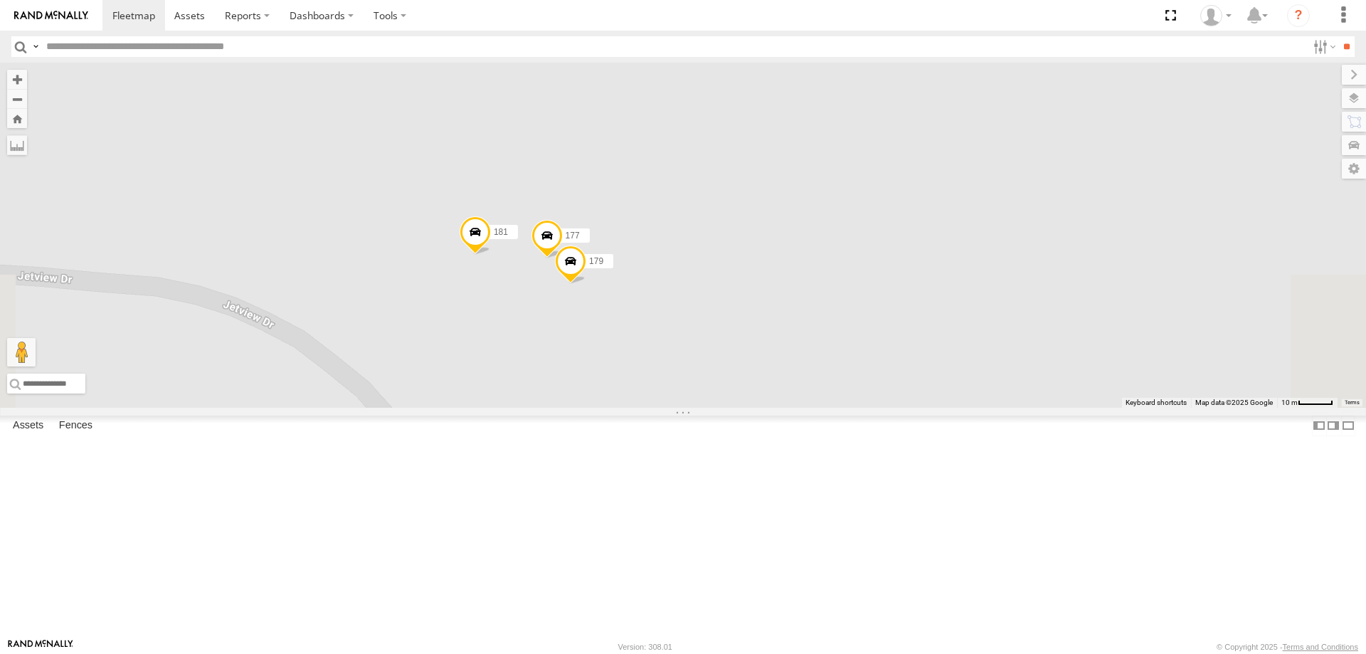  I want to click on button: Zoom Home, so click(17, 118).